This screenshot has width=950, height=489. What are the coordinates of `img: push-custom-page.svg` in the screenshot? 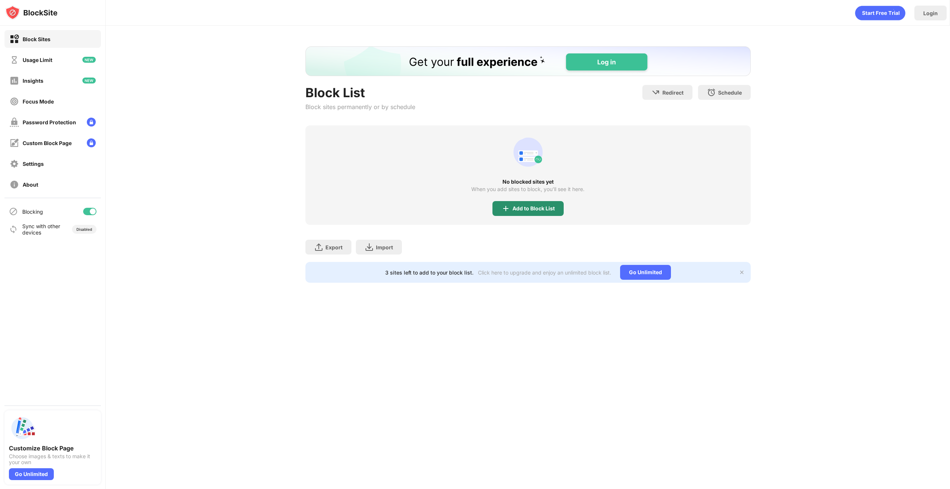 It's located at (22, 428).